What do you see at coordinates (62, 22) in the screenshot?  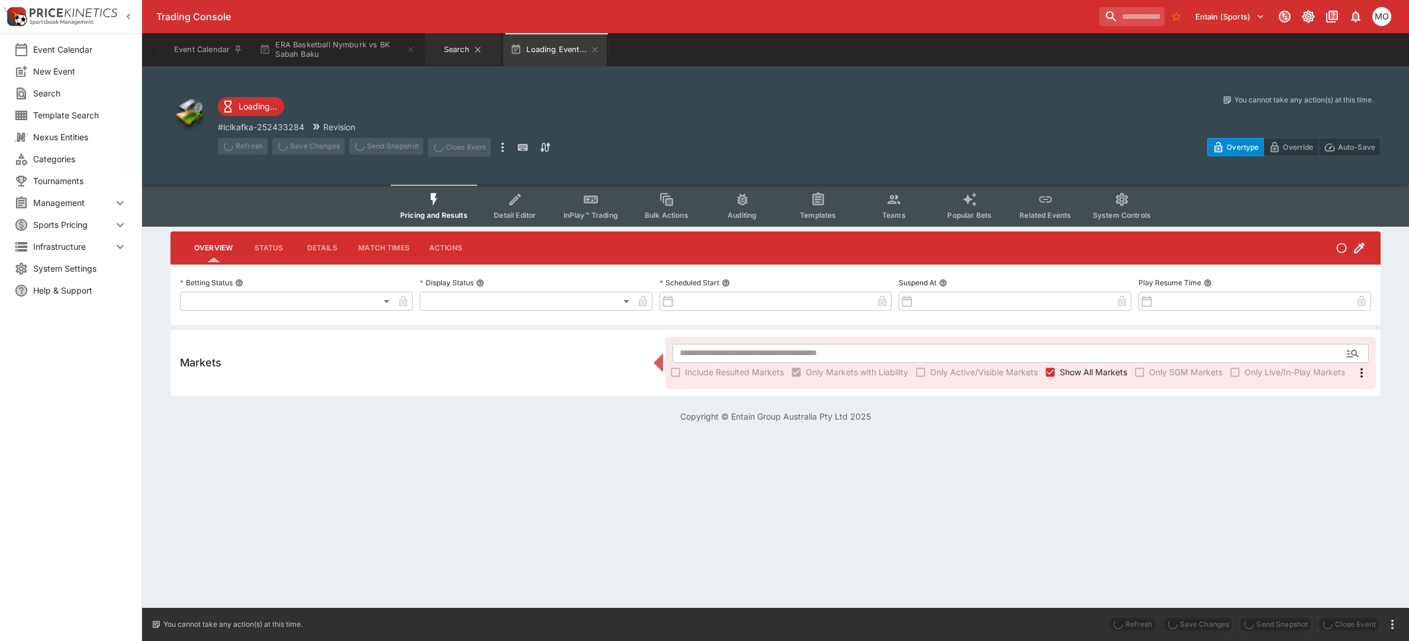 I see `img: Sportsbook Management` at bounding box center [62, 22].